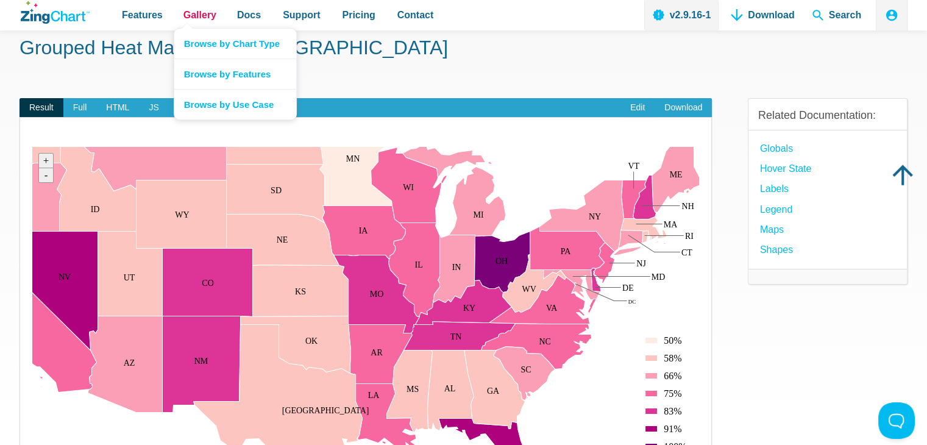  What do you see at coordinates (777, 249) in the screenshot?
I see `a: Shapes` at bounding box center [777, 249].